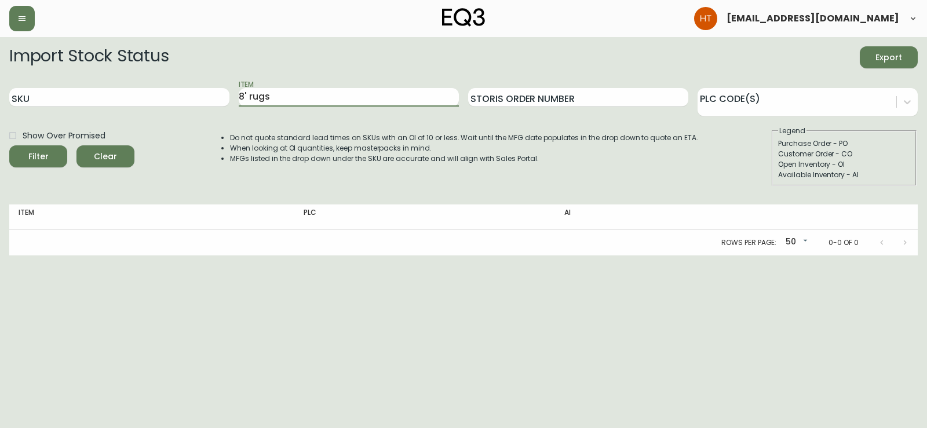 This screenshot has width=927, height=428. Describe the element at coordinates (38, 156) in the screenshot. I see `button: Filter` at that location.